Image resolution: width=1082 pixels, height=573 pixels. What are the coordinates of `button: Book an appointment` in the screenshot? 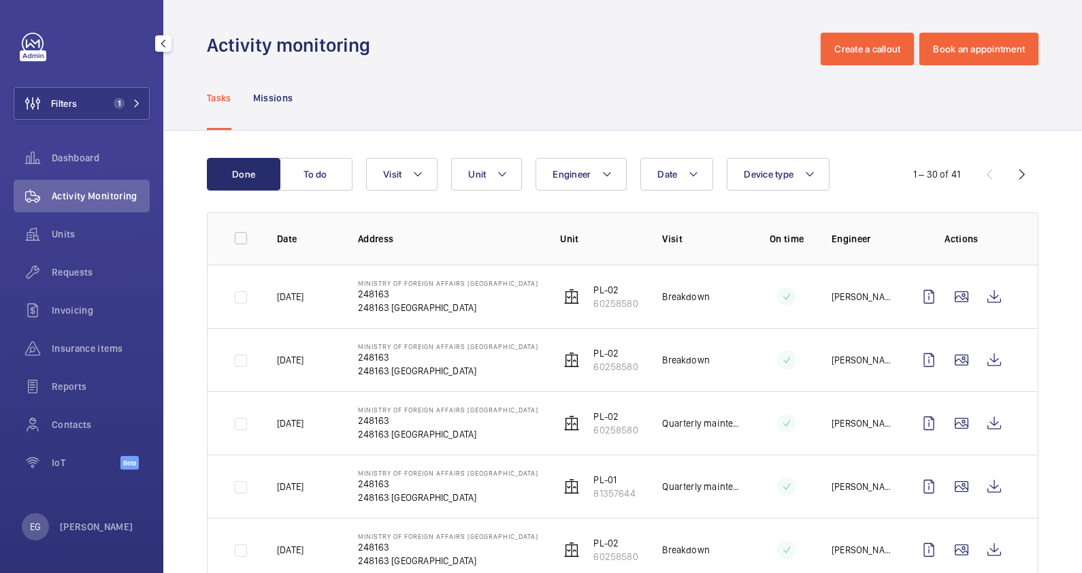 It's located at (978, 49).